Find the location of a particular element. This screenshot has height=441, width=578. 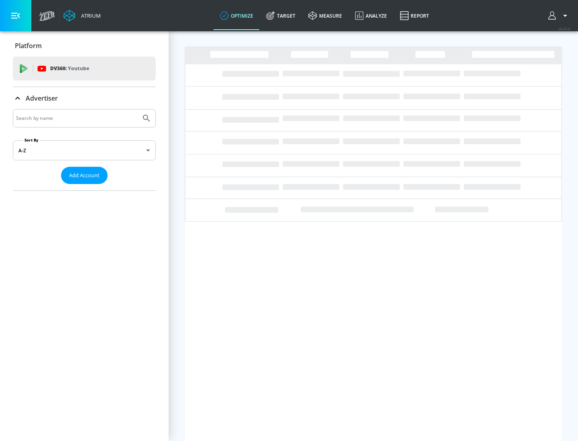

div: Atrium is located at coordinates (89, 16).